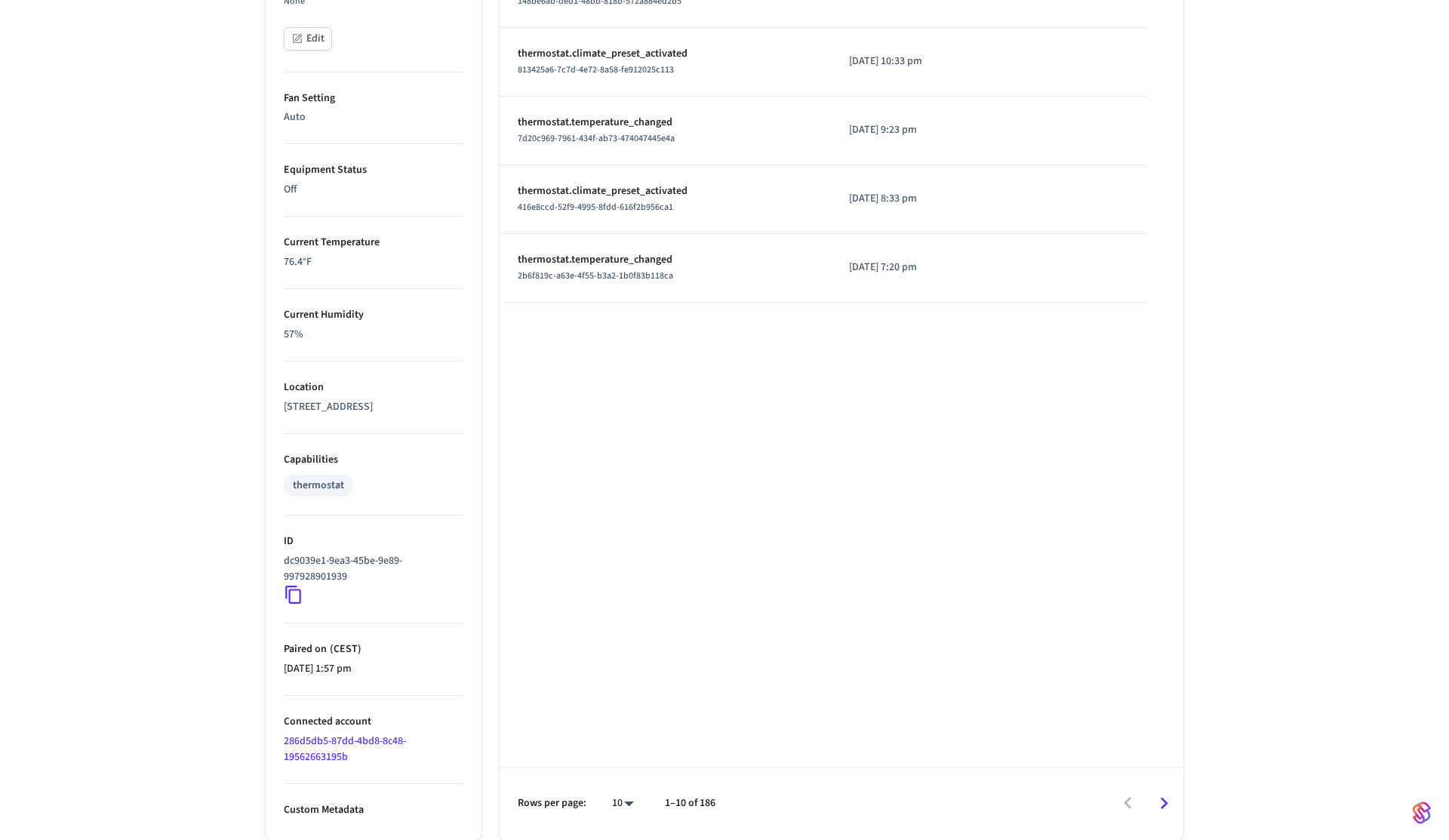  What do you see at coordinates (371, 569) in the screenshot?
I see `p: dc9039e1-9ea3-45be-9e89-997928901939` at bounding box center [371, 569].